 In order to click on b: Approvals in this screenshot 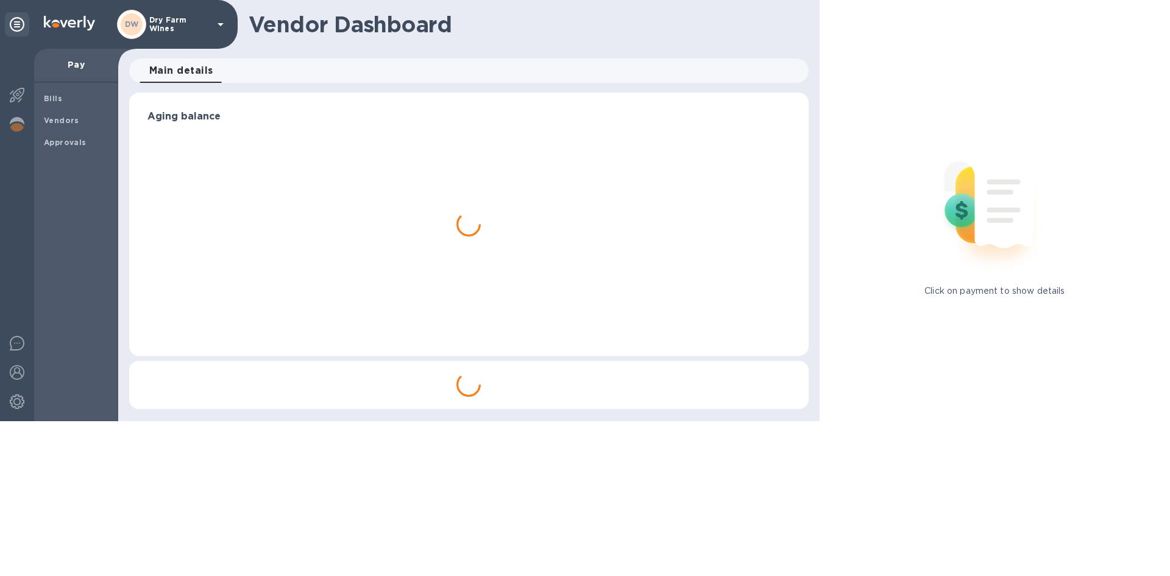, I will do `click(65, 142)`.